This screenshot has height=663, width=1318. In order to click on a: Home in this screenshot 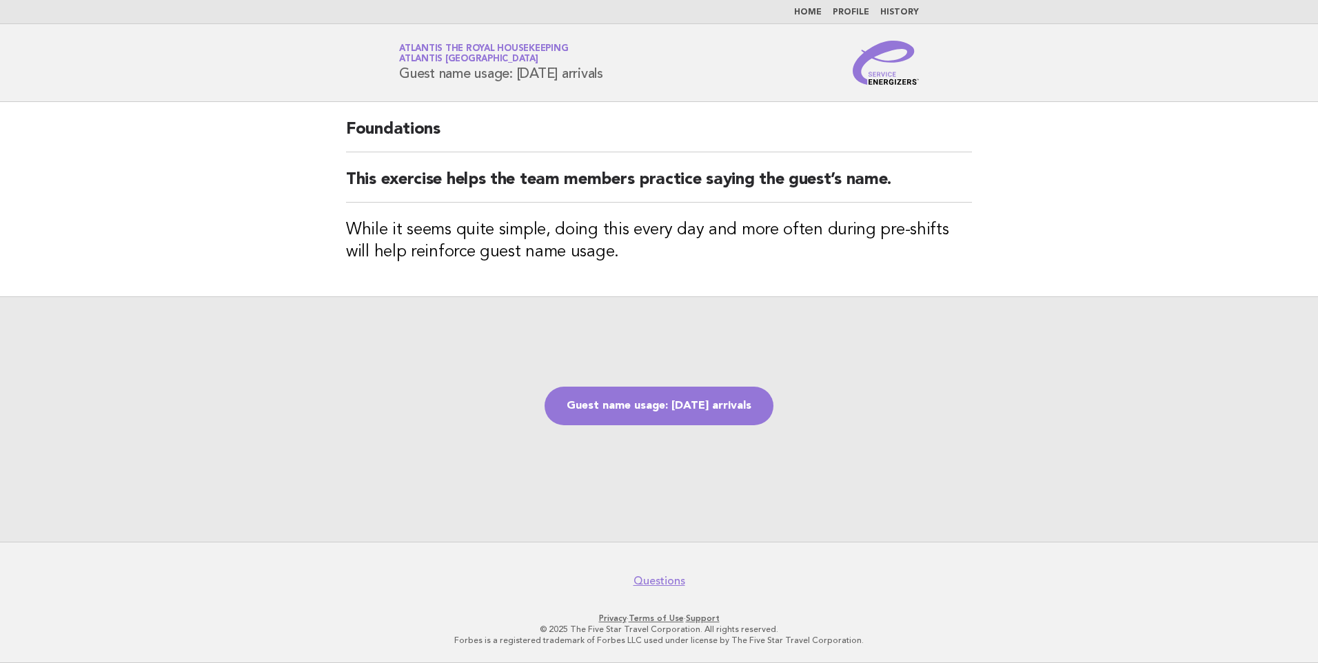, I will do `click(808, 12)`.